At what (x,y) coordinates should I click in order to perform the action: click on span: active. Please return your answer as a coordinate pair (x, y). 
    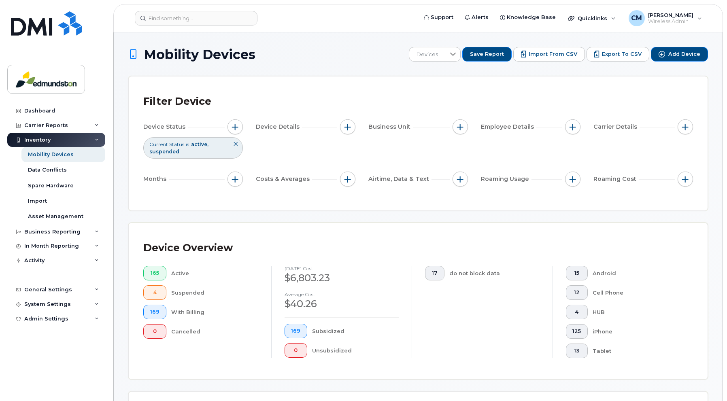
    Looking at the image, I should click on (200, 144).